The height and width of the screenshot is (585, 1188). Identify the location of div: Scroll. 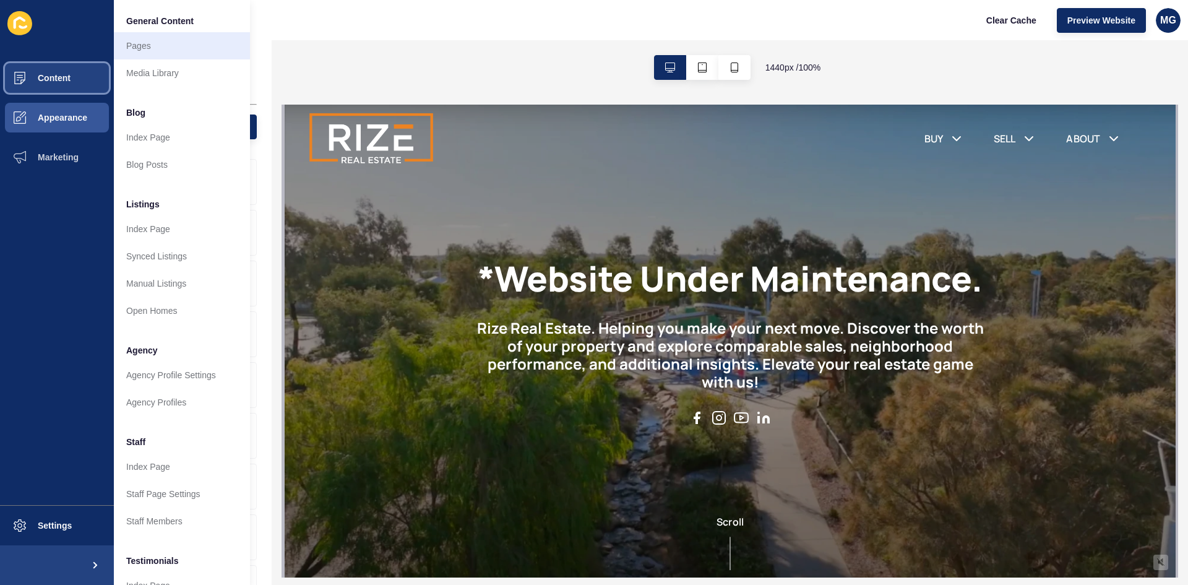
(446, 437).